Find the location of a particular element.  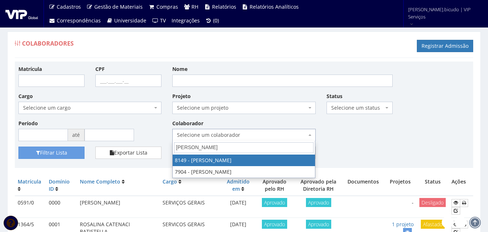

span: Integrações is located at coordinates (186, 20).